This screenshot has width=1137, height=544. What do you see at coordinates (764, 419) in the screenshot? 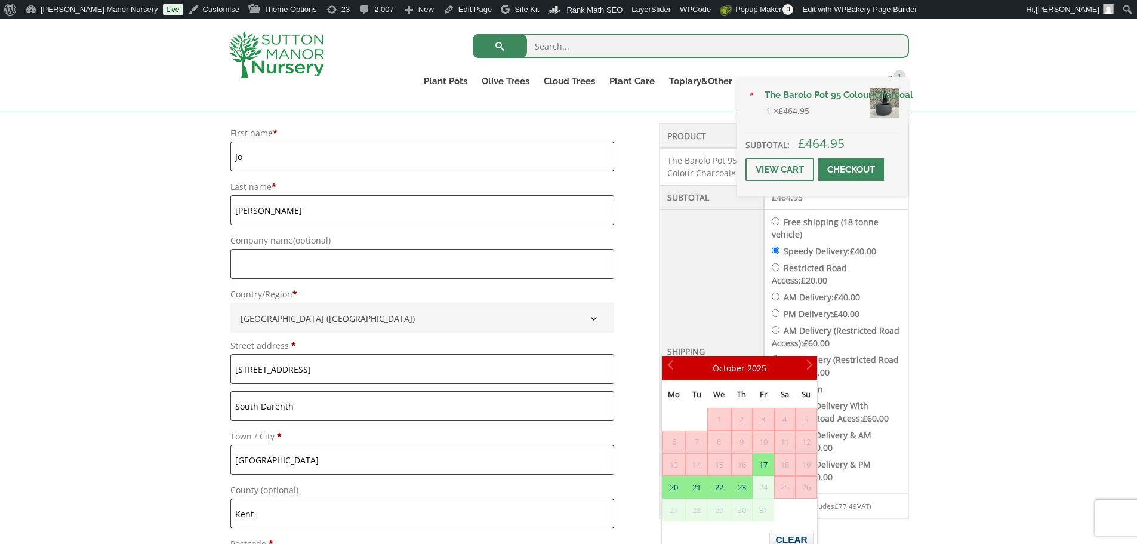
I see `span: 3` at bounding box center [764, 419].